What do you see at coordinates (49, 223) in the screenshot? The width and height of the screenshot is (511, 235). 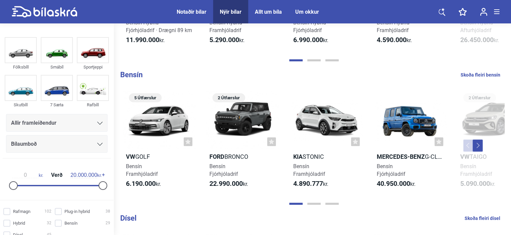 I see `span: 32` at bounding box center [49, 223].